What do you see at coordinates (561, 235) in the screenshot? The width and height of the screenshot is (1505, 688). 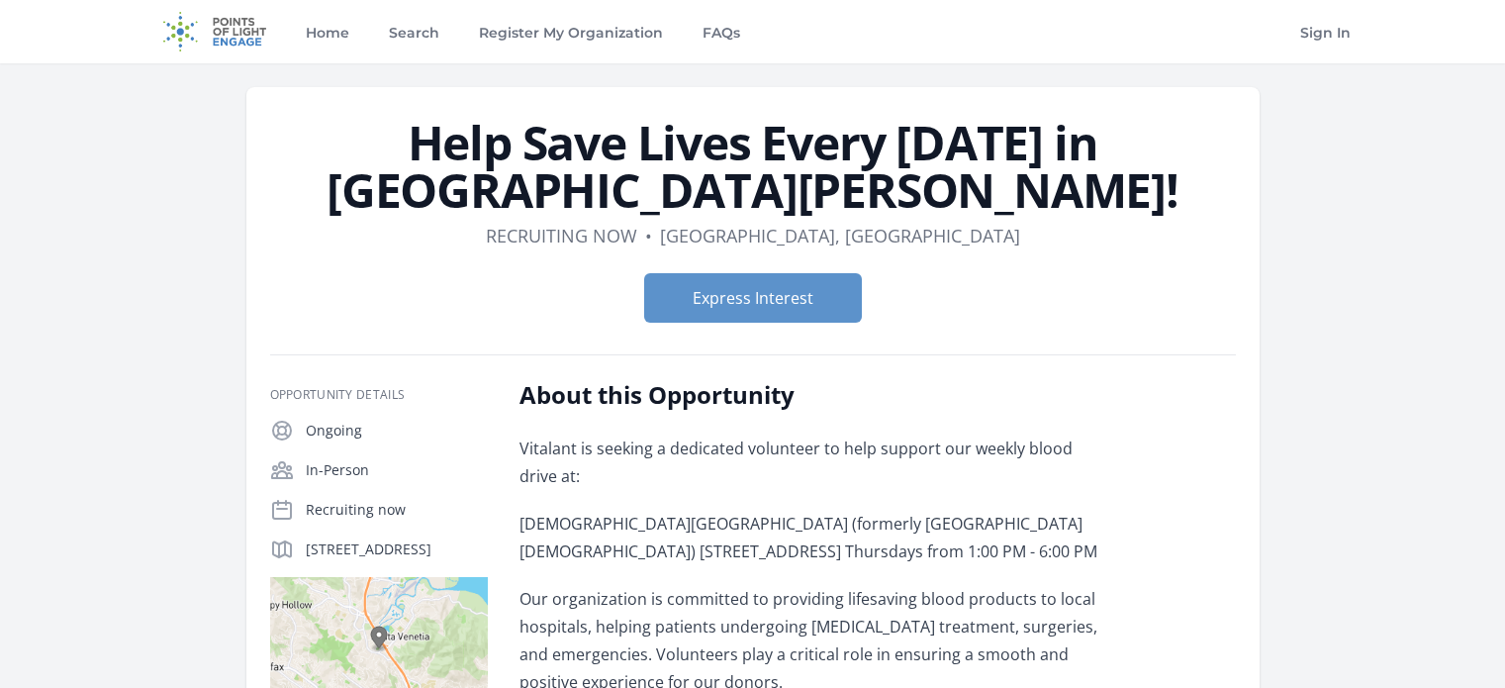 I see `dd: Recruiting now` at bounding box center [561, 235].